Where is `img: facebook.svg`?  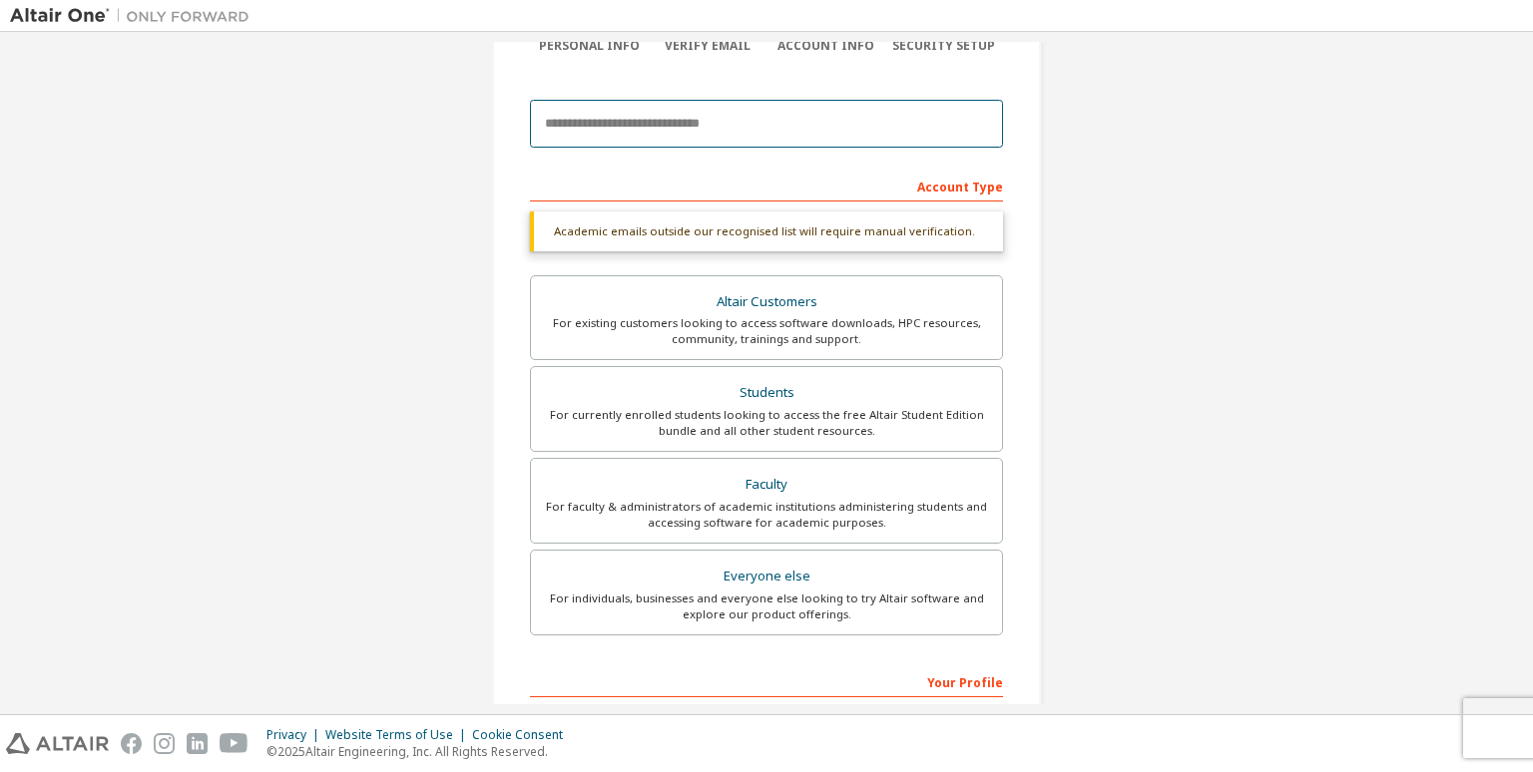
img: facebook.svg is located at coordinates (131, 743).